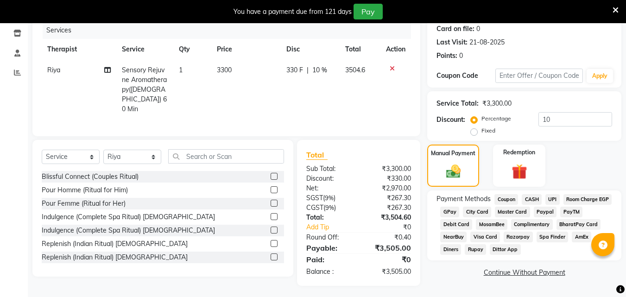 The height and width of the screenshot is (297, 626). What do you see at coordinates (519, 153) in the screenshot?
I see `label: Redemption` at bounding box center [519, 153].